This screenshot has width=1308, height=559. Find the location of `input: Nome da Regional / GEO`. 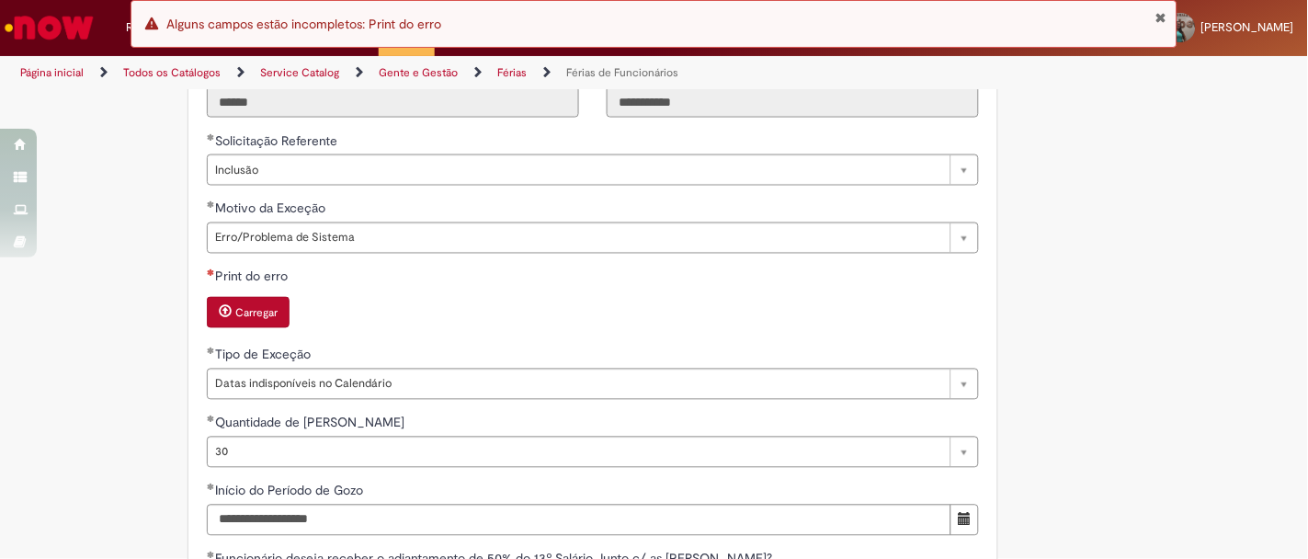

input: Nome da Regional / GEO is located at coordinates (393, 102).